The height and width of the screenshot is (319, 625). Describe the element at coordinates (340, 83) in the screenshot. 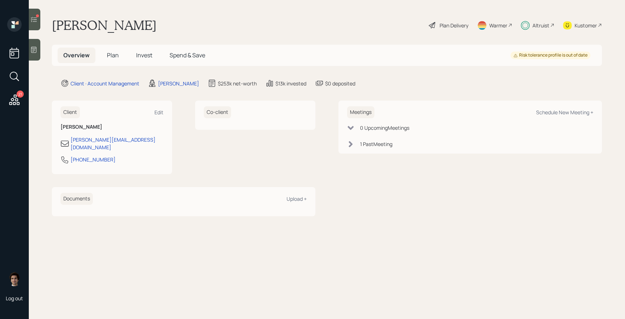

I see `div: $0 deposited` at that location.